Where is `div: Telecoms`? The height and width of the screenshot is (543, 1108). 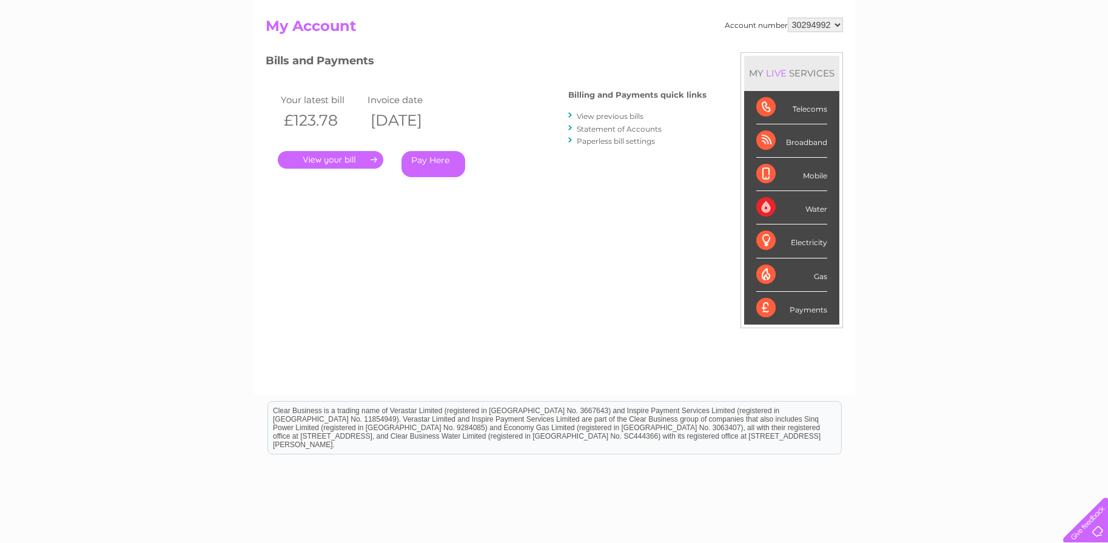 div: Telecoms is located at coordinates (791, 107).